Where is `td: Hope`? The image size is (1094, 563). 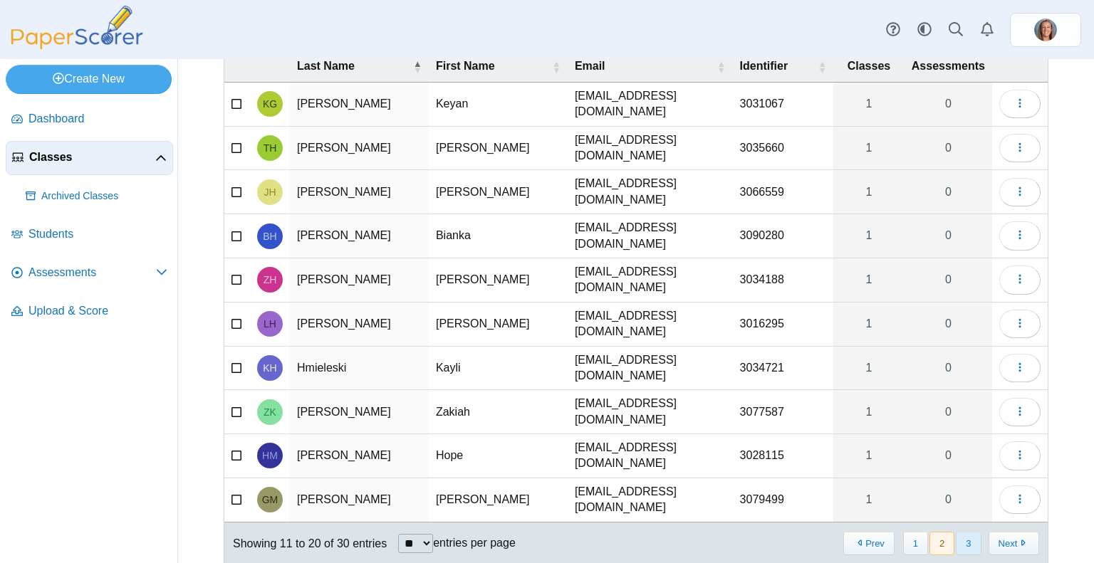 td: Hope is located at coordinates (498, 457).